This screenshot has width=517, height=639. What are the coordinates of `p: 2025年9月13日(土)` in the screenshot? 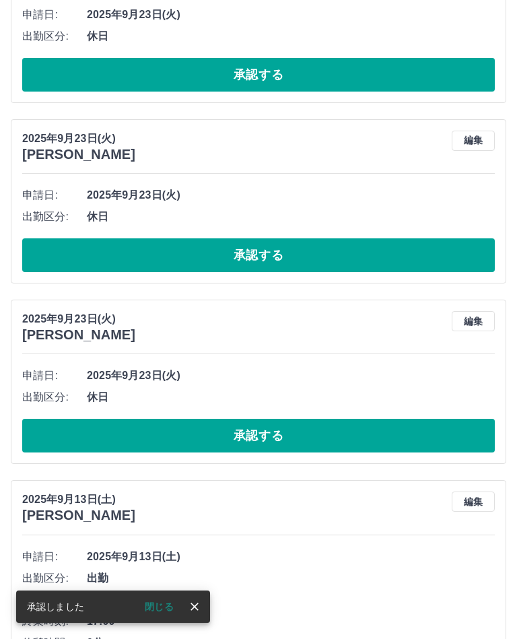 It's located at (79, 500).